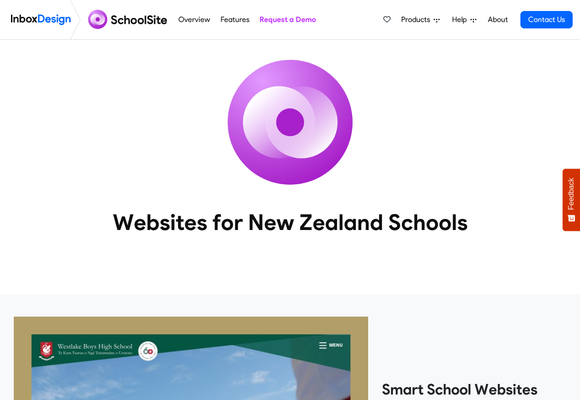  Describe the element at coordinates (464, 20) in the screenshot. I see `a: Help` at that location.